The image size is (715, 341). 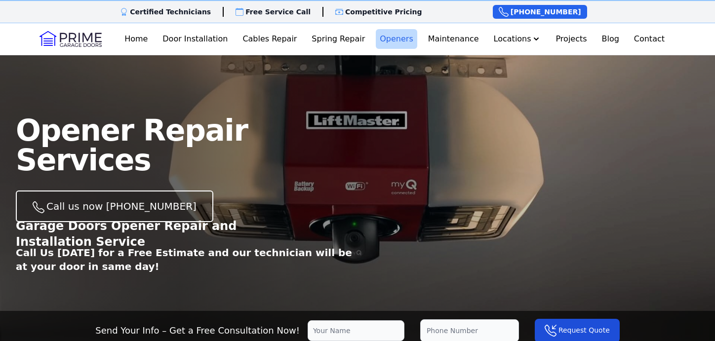 What do you see at coordinates (396, 39) in the screenshot?
I see `a: Openers` at bounding box center [396, 39].